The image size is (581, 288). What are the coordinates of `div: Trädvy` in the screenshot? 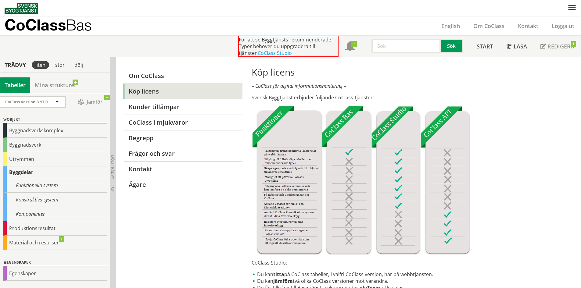 It's located at (15, 65).